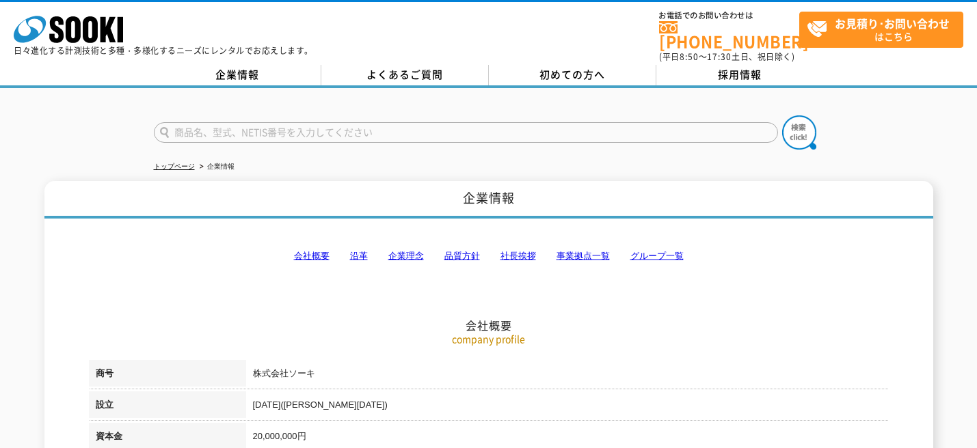 The height and width of the screenshot is (448, 977). Describe the element at coordinates (167, 407) in the screenshot. I see `th: 設立` at that location.